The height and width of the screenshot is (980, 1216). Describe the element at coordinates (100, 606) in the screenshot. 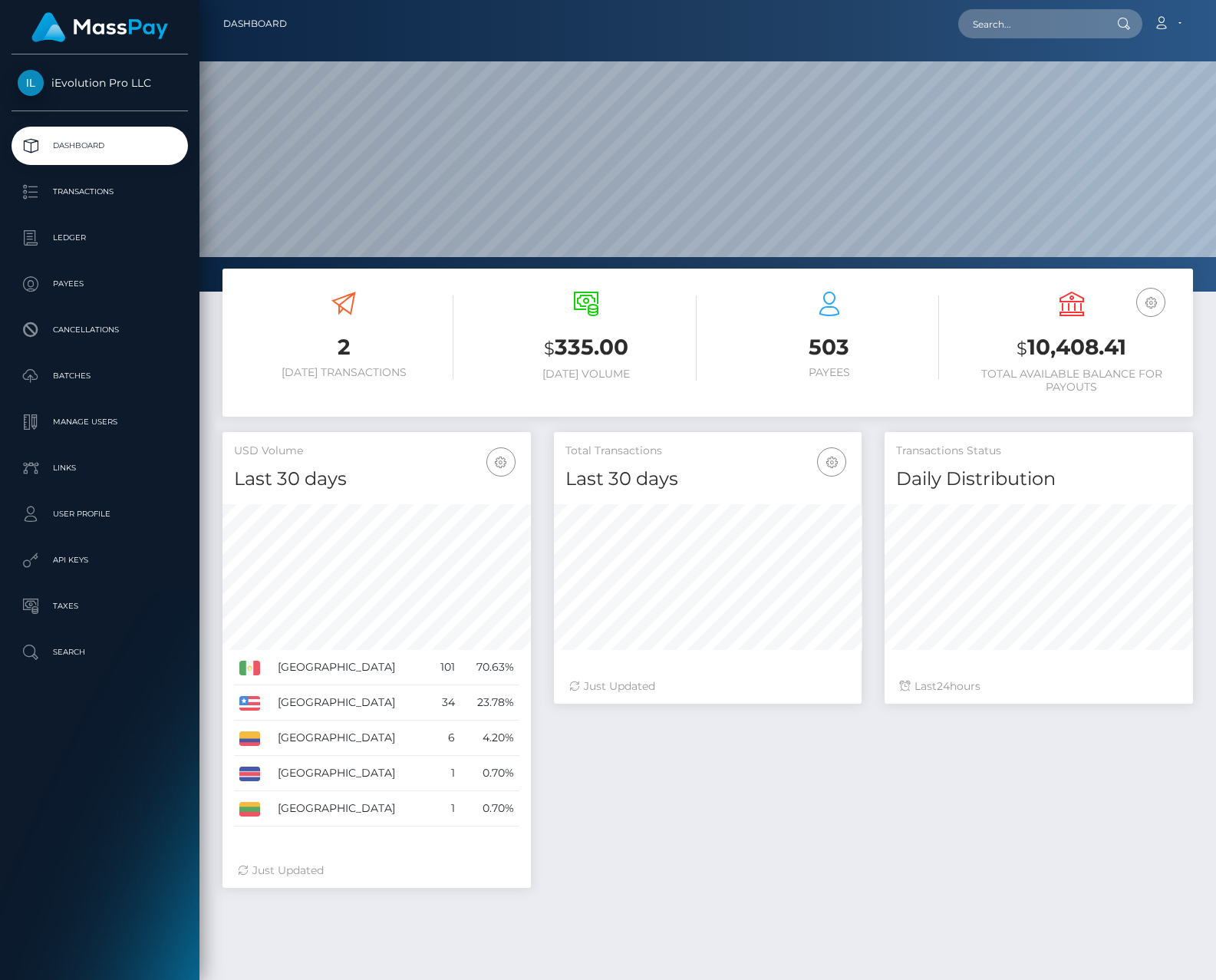

I see `a: Taxes` at that location.